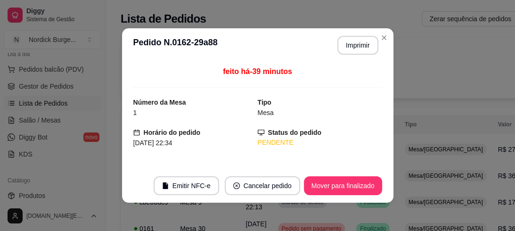  What do you see at coordinates (137, 132) in the screenshot?
I see `span: calendar` at bounding box center [137, 132].